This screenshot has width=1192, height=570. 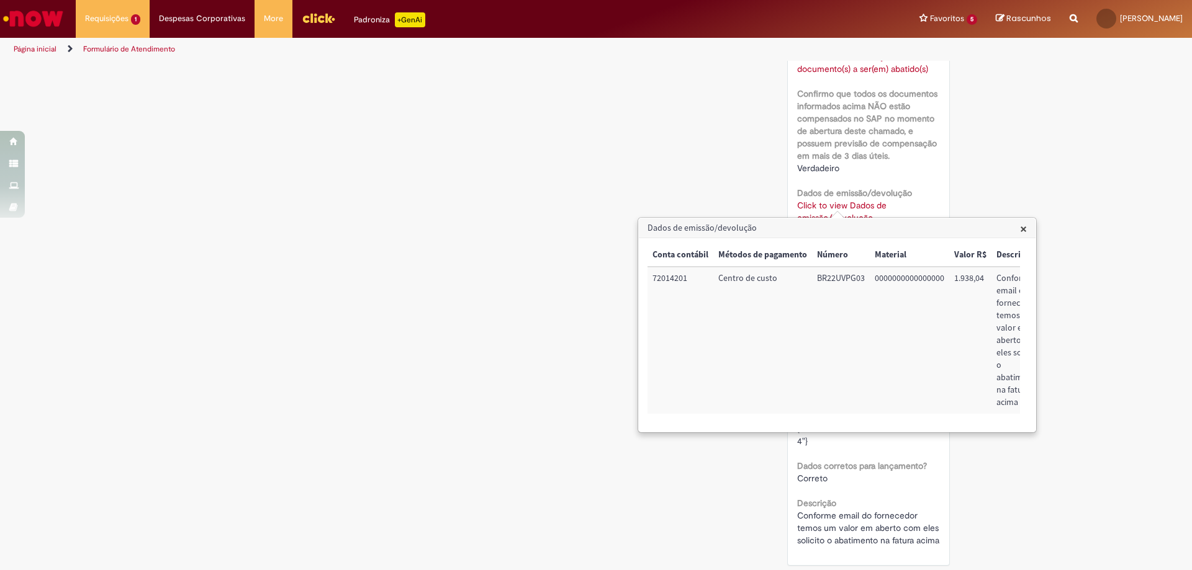 What do you see at coordinates (202, 19) in the screenshot?
I see `span: Despesas Corporativas` at bounding box center [202, 19].